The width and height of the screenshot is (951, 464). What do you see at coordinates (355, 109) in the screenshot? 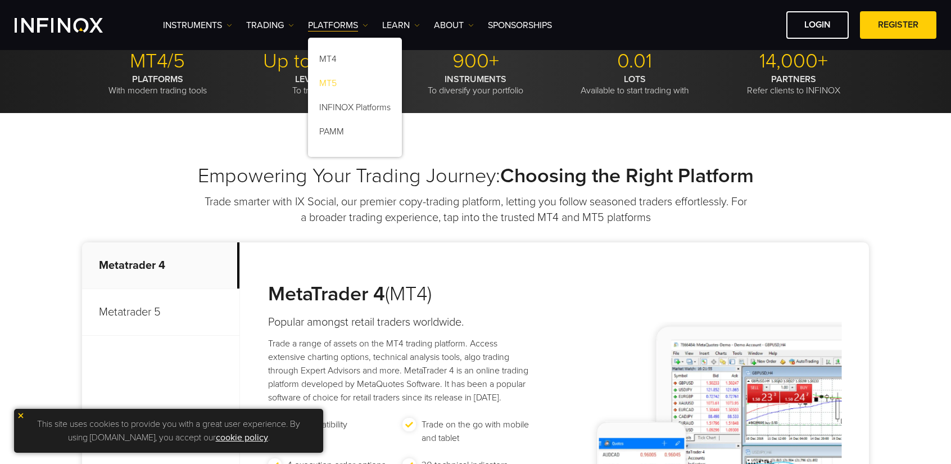
I see `a: INFINOX Platforms` at bounding box center [355, 109].